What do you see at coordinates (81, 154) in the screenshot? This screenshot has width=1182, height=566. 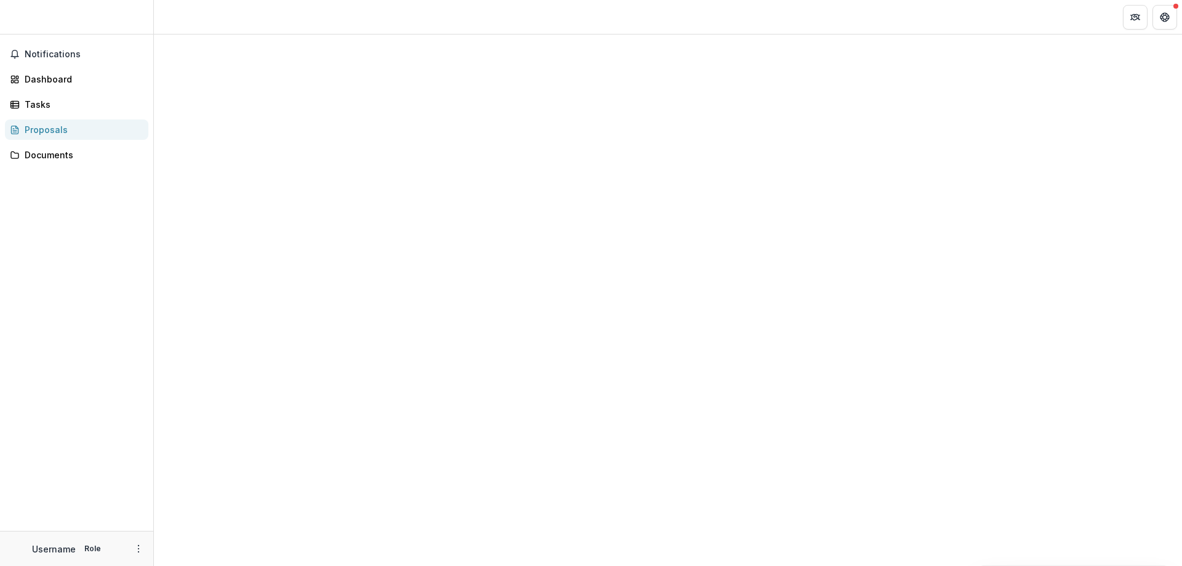 I see `div: Documents` at bounding box center [81, 154].